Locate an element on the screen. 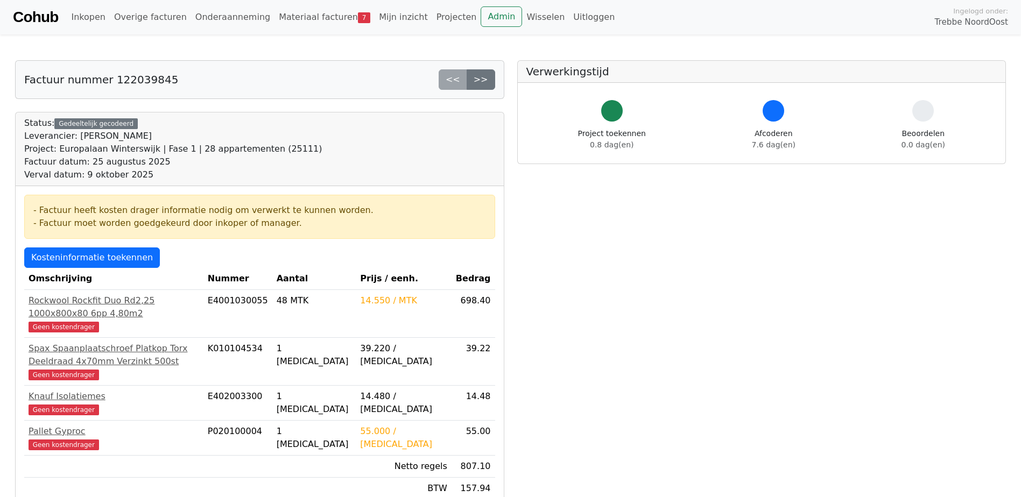  div: Rockwool Rockfit Duo Rd2,25 1000x800x80 6pp 4,80m2 is located at coordinates (114, 307).